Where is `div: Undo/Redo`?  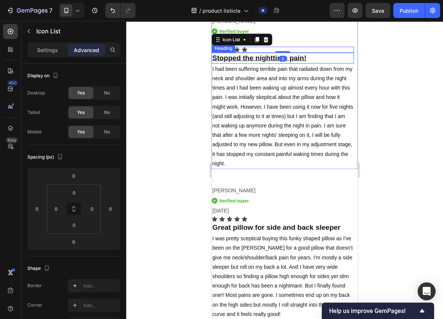 div: Undo/Redo is located at coordinates (120, 10).